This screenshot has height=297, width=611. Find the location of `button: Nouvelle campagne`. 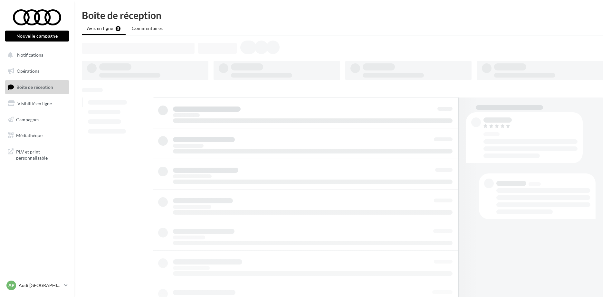

button: Nouvelle campagne is located at coordinates (37, 36).